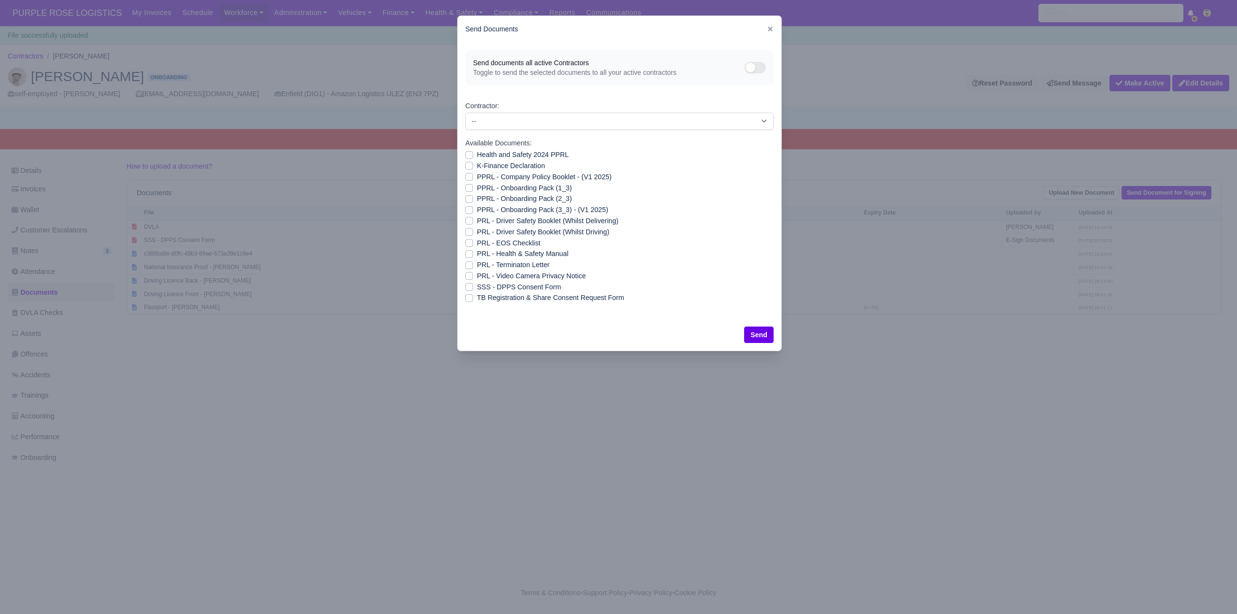 The width and height of the screenshot is (1237, 614). Describe the element at coordinates (524, 199) in the screenshot. I see `label: PPRL - Onboarding Pack (2_3)` at that location.